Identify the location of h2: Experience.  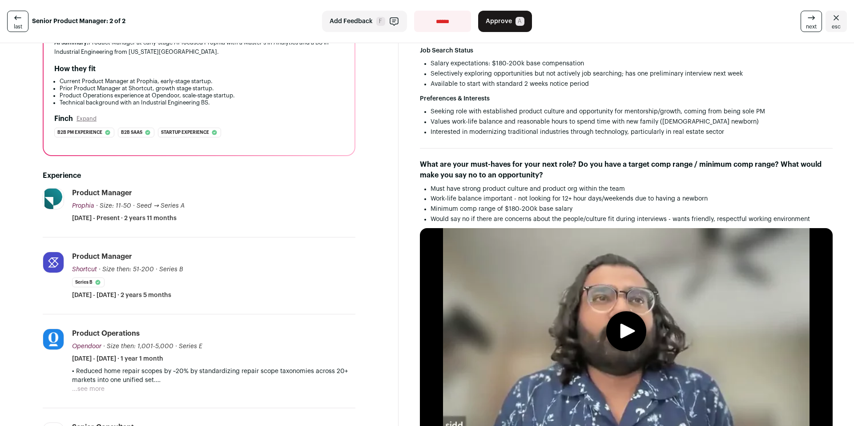
(199, 176).